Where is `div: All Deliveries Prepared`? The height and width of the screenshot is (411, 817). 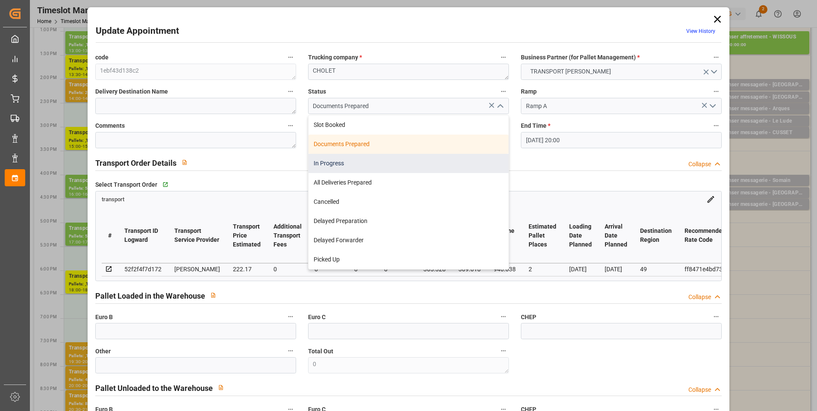
div: All Deliveries Prepared is located at coordinates (408, 182).